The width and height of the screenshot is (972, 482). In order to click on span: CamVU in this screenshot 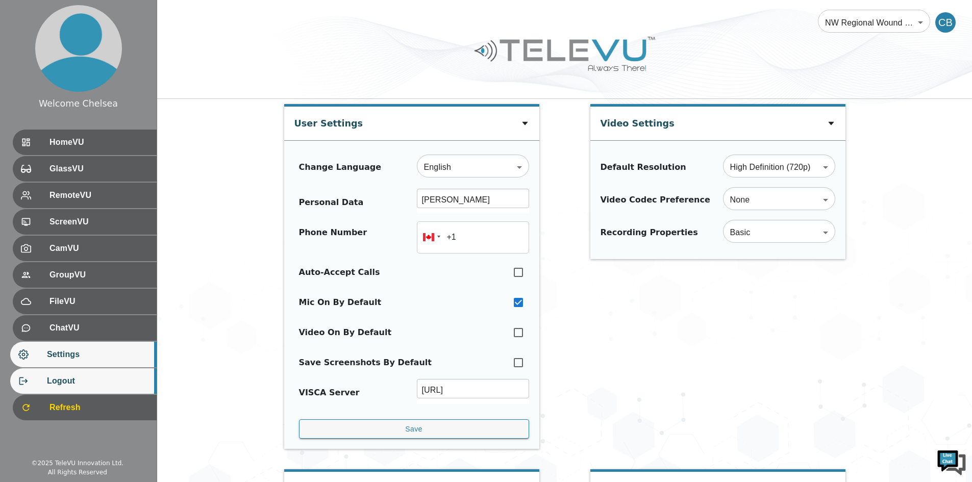, I will do `click(99, 249)`.